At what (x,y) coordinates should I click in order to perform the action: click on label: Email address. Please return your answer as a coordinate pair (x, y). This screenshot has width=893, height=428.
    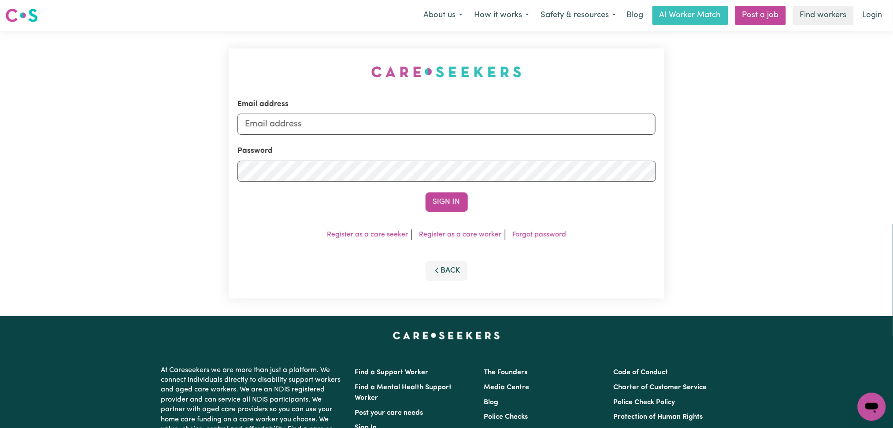
    Looking at the image, I should click on (263, 104).